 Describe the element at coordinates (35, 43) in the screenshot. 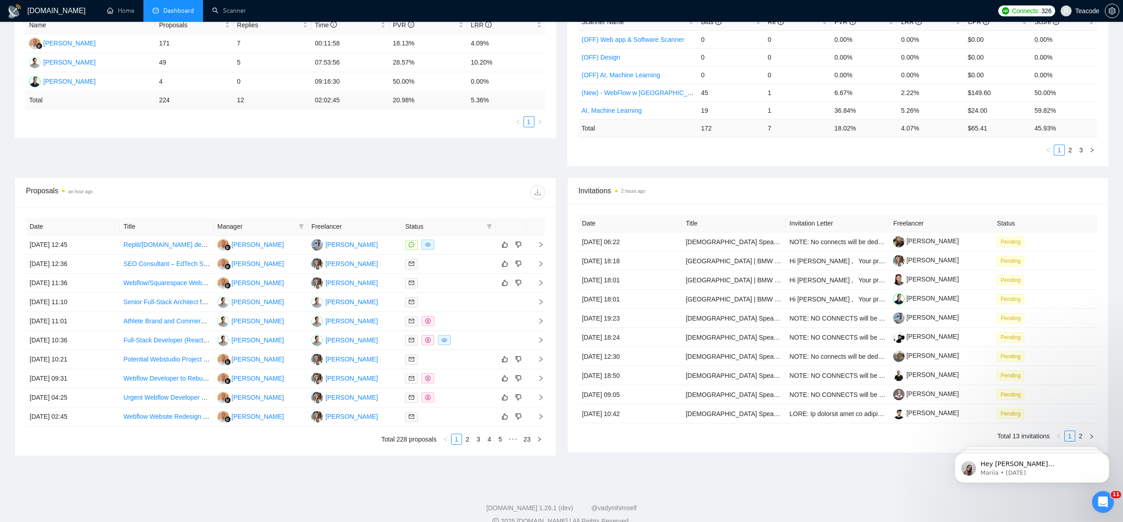

I see `img: MU` at that location.